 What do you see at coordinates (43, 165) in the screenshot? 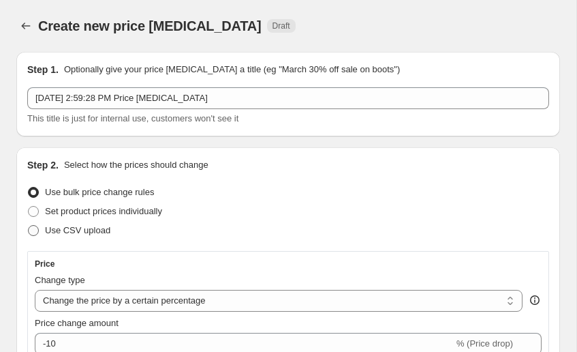
I see `h2: Step 2.` at bounding box center [43, 165].